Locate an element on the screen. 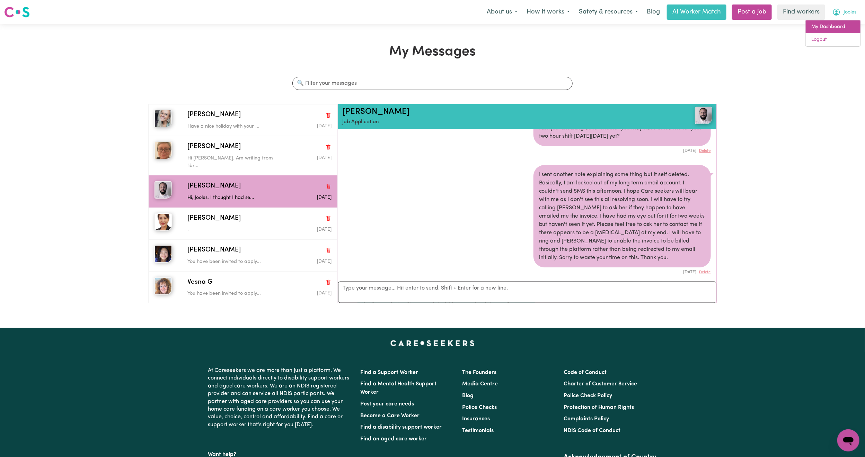 This screenshot has height=457, width=865. a: NDIS Code of Conduct is located at coordinates (592, 431).